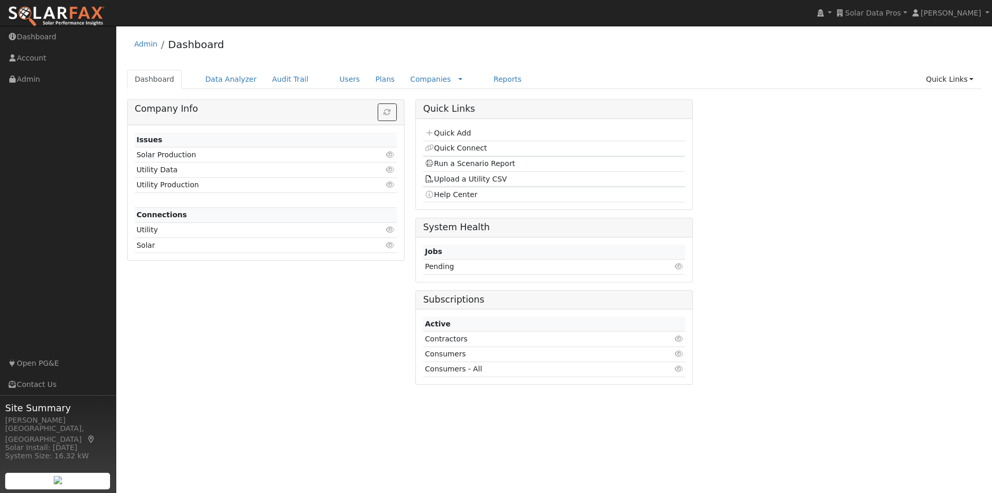 The height and width of the screenshot is (493, 992). Describe the element at coordinates (508, 79) in the screenshot. I see `a: Reports` at that location.